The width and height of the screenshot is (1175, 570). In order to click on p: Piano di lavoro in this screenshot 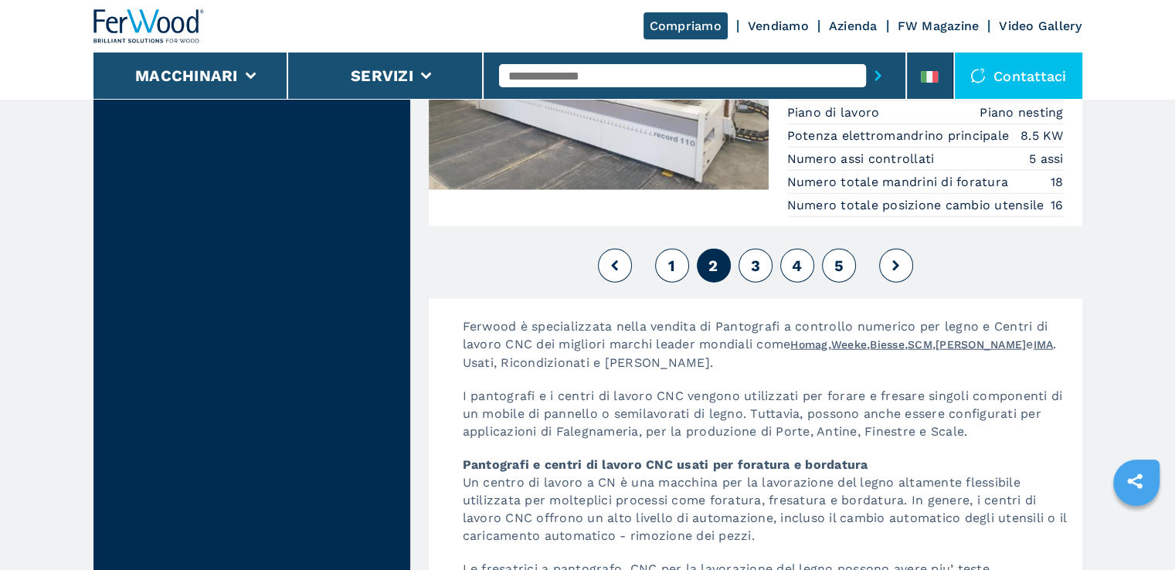, I will do `click(835, 113)`.